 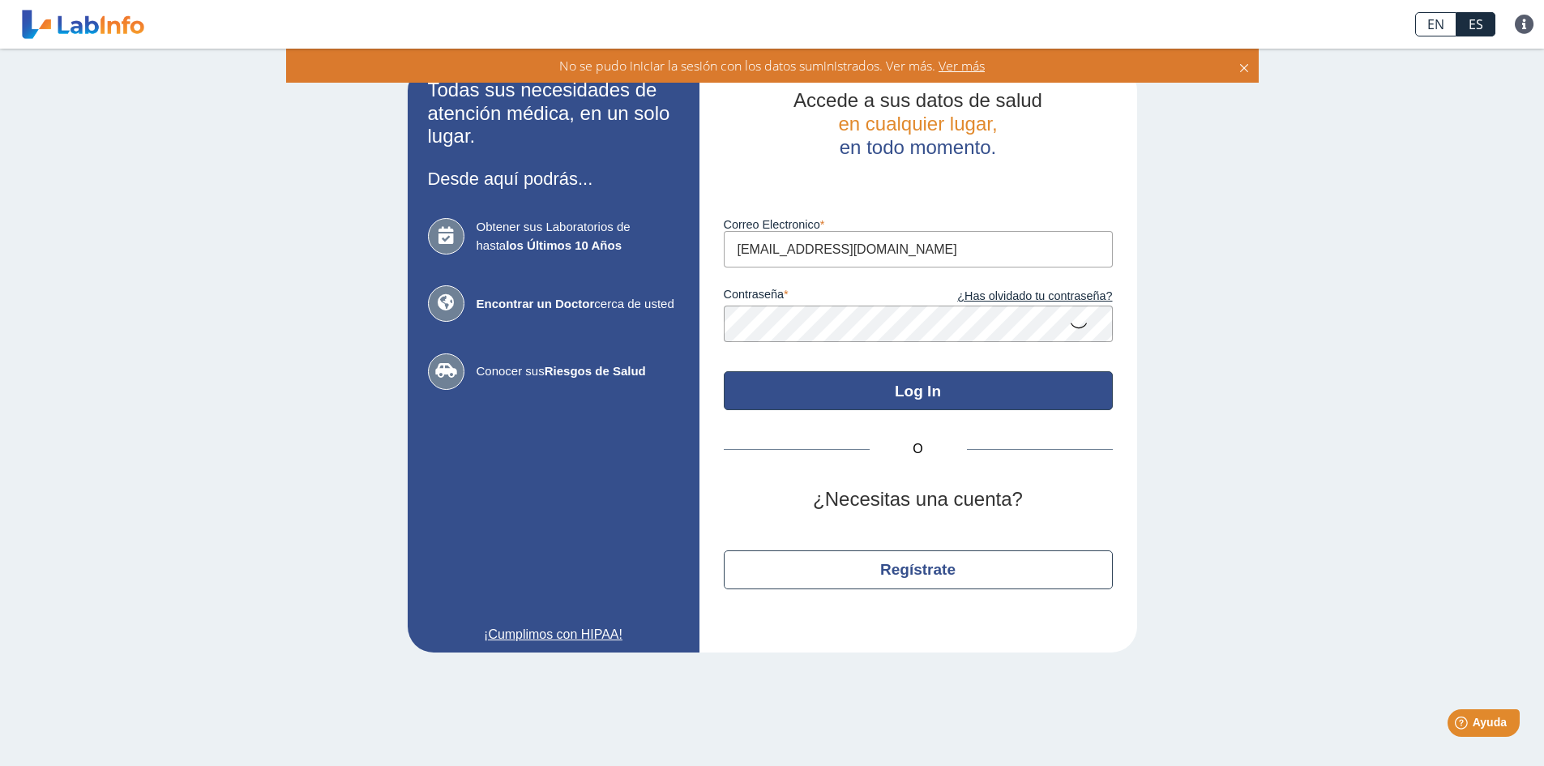 What do you see at coordinates (1476, 24) in the screenshot?
I see `a: ES` at bounding box center [1476, 24].